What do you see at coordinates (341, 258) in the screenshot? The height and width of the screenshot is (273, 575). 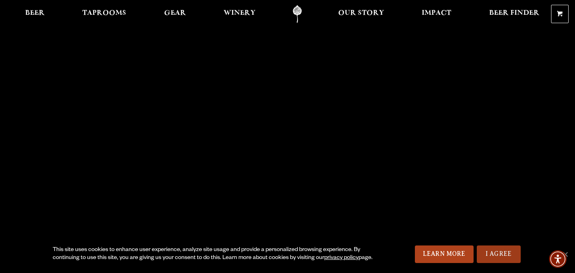 I see `a: privacy policy` at bounding box center [341, 258].